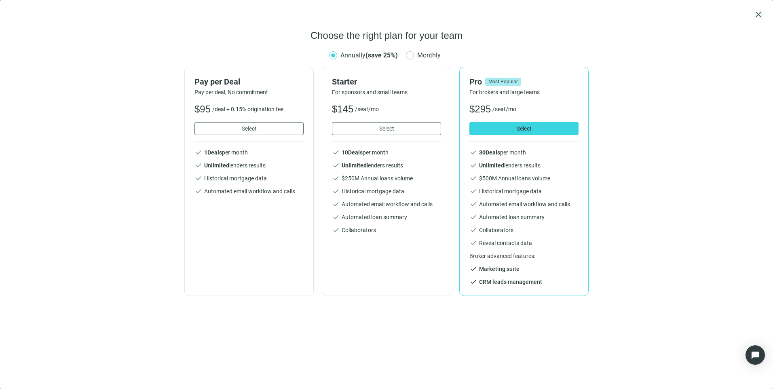  What do you see at coordinates (524, 256) in the screenshot?
I see `p: Broker advanced features:` at bounding box center [524, 256].